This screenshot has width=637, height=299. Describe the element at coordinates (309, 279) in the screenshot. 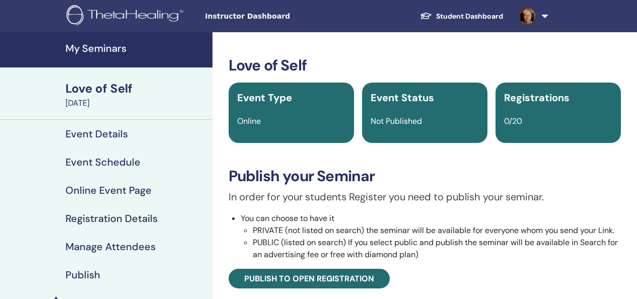

I see `span: Publish to open registration` at that location.